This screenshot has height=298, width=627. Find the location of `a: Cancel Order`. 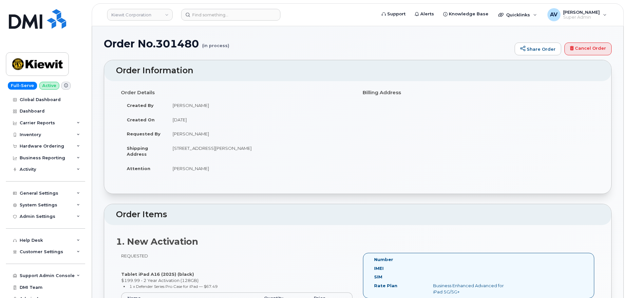

a: Cancel Order is located at coordinates (588, 49).